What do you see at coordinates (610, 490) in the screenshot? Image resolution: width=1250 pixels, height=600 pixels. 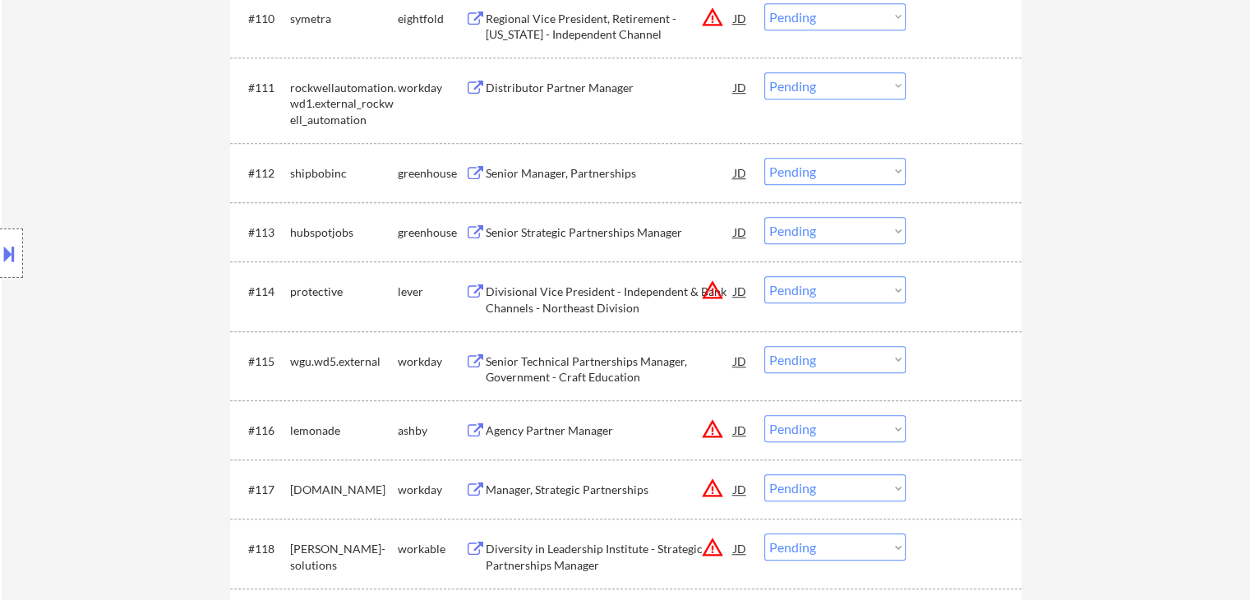 I see `div: Manager, Strategic Partnerships` at bounding box center [610, 490].